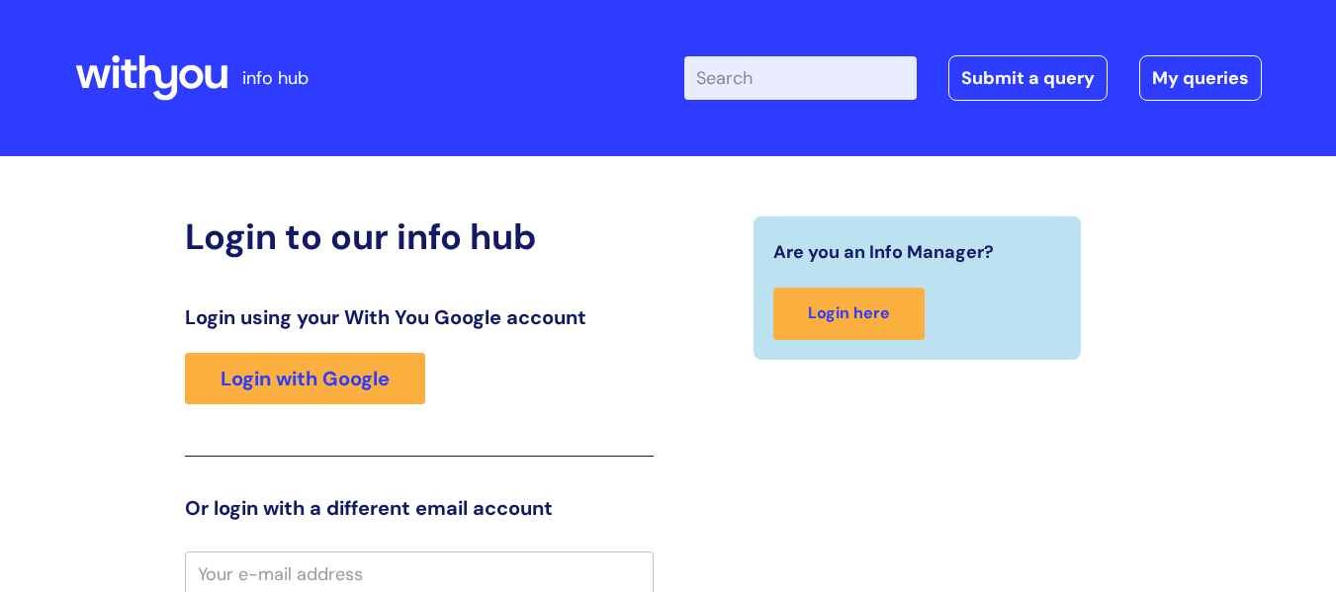  What do you see at coordinates (1027, 78) in the screenshot?
I see `a: Submit a query` at bounding box center [1027, 78].